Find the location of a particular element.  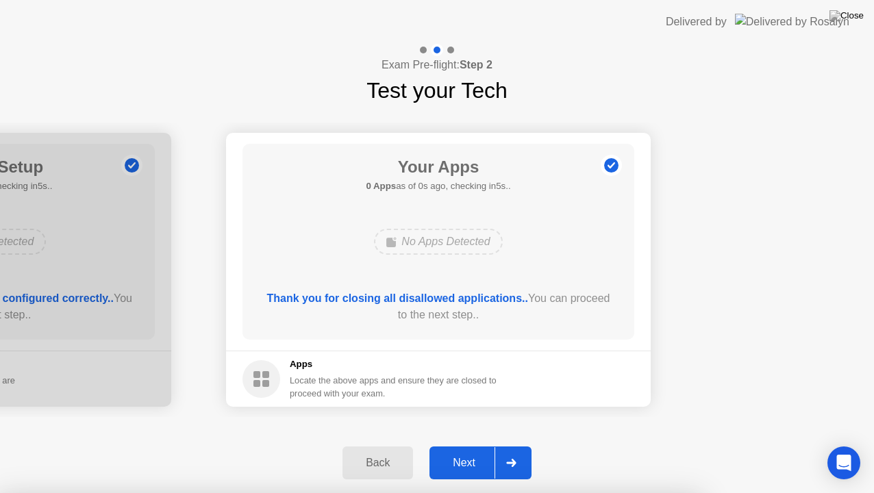

b: 0 Apps is located at coordinates (381, 186).